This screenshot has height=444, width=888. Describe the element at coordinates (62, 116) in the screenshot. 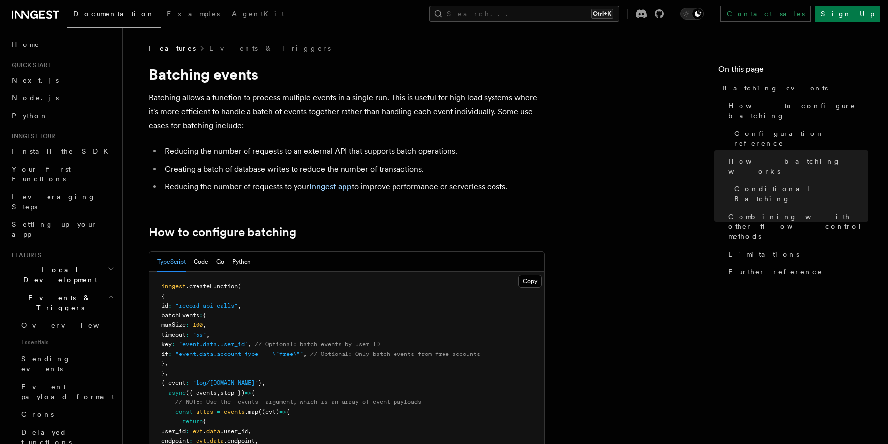

I see `a: Python` at that location.